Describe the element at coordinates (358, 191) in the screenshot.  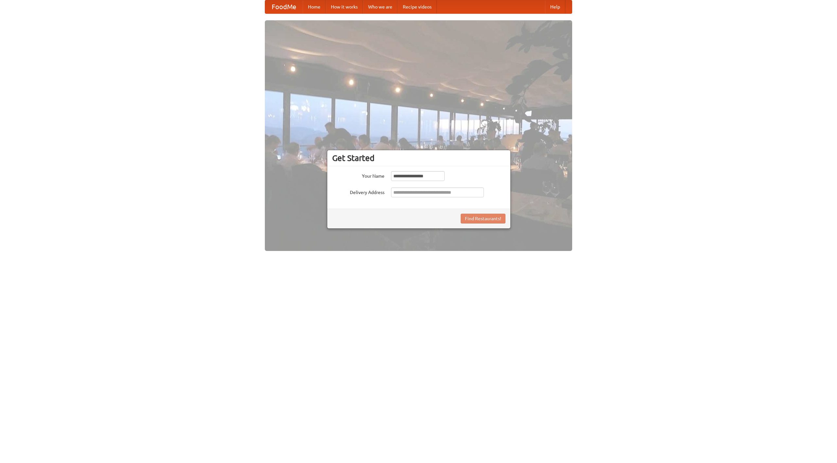
I see `label: Delivery Address` at that location.